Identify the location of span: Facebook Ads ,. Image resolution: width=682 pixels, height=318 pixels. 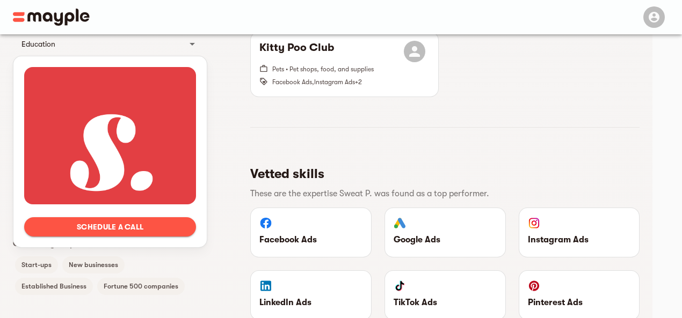
(293, 82).